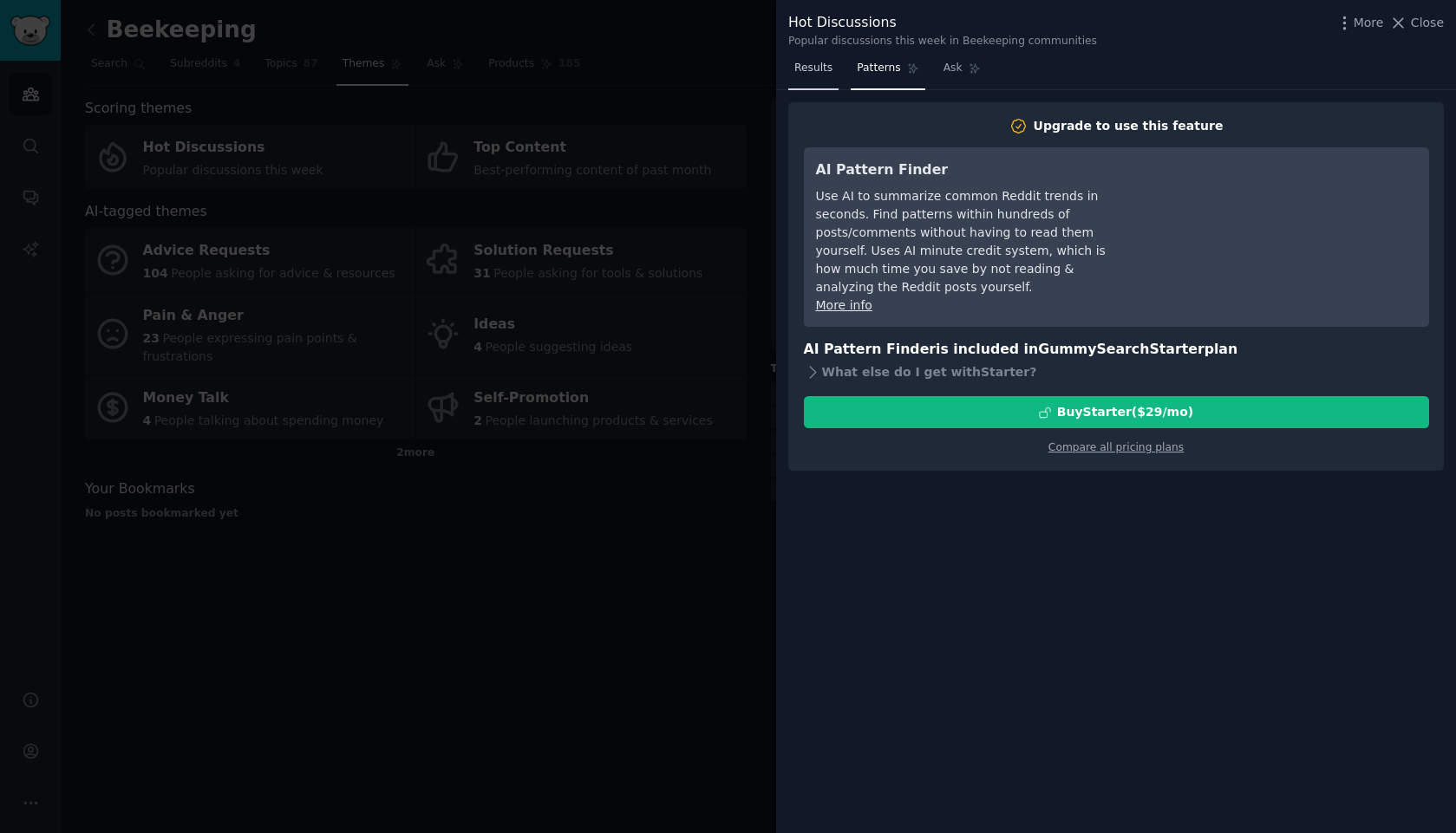 This screenshot has height=833, width=1456. I want to click on div: What else do I get with Starter ?, so click(1116, 372).